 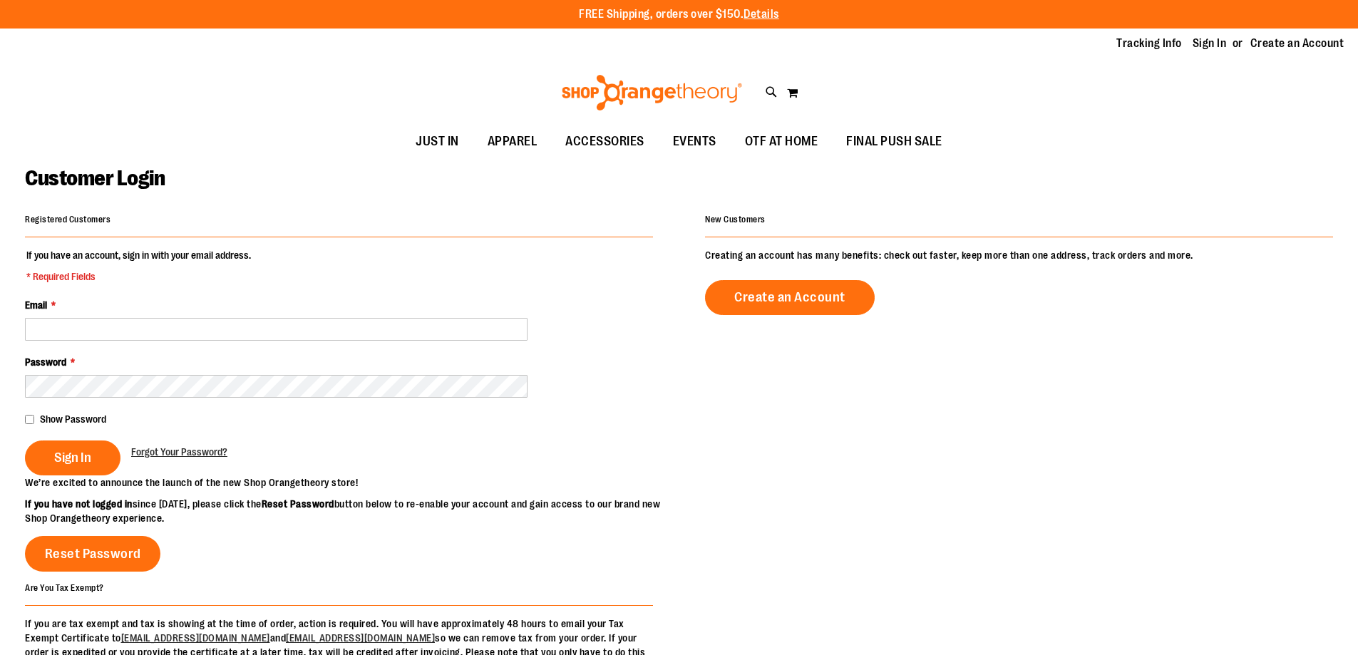 What do you see at coordinates (95, 178) in the screenshot?
I see `span: Customer Login` at bounding box center [95, 178].